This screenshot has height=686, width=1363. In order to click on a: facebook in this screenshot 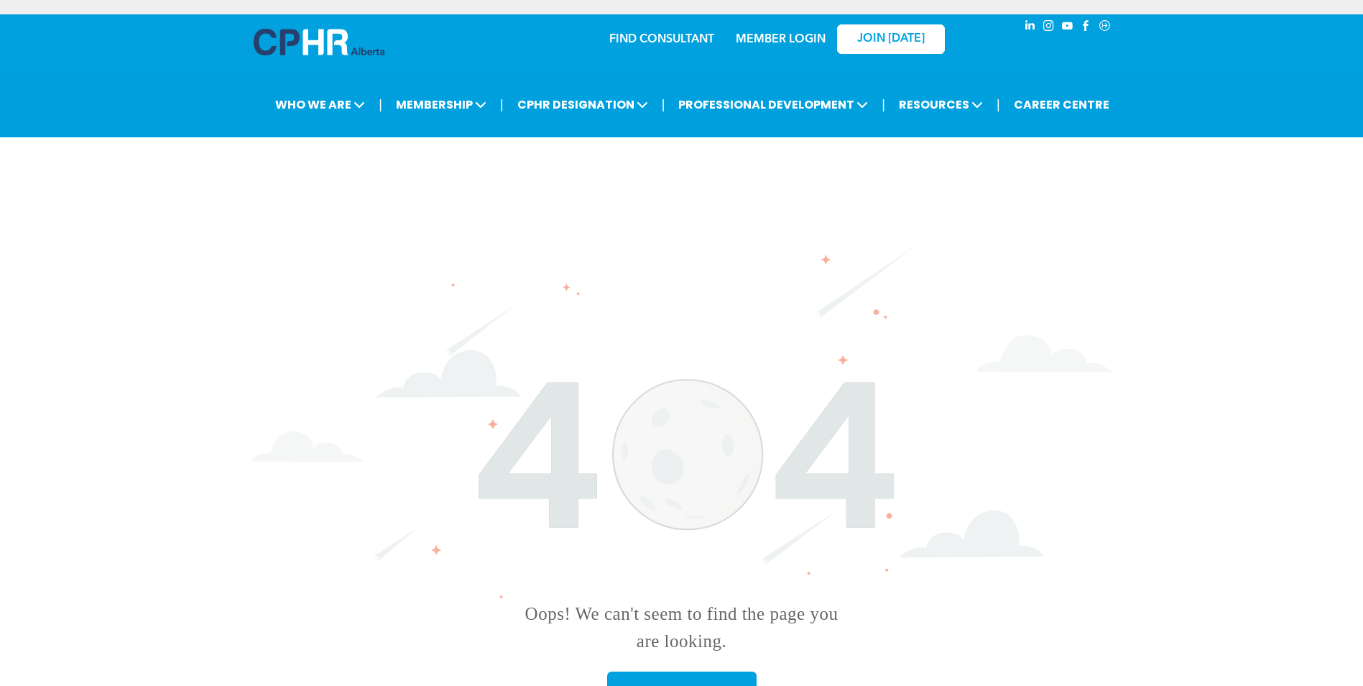, I will do `click(1087, 27)`.